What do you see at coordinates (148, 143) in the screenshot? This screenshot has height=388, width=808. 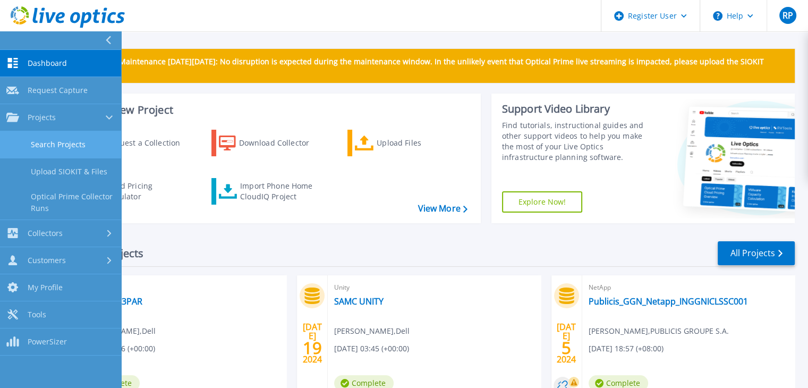 I see `div: Request a Collection` at bounding box center [148, 143].